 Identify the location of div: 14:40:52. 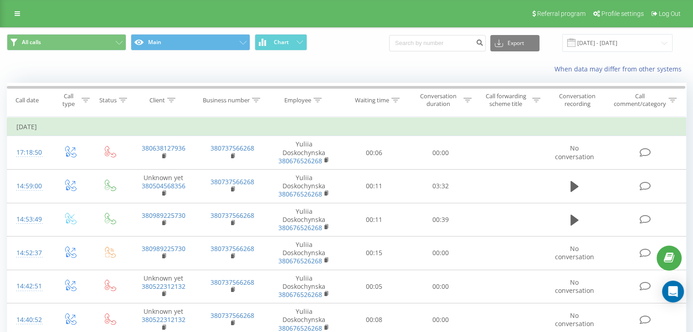
(28, 320).